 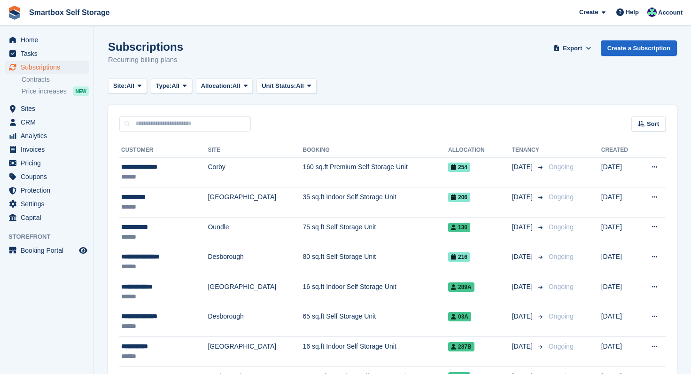 I want to click on img: Roger Canham, so click(x=652, y=12).